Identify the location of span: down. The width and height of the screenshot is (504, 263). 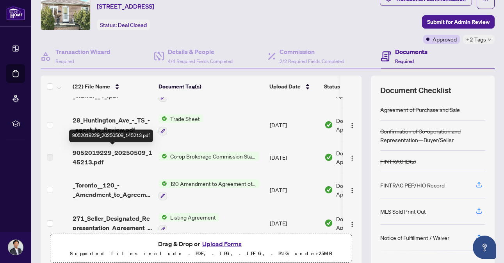
(490, 39).